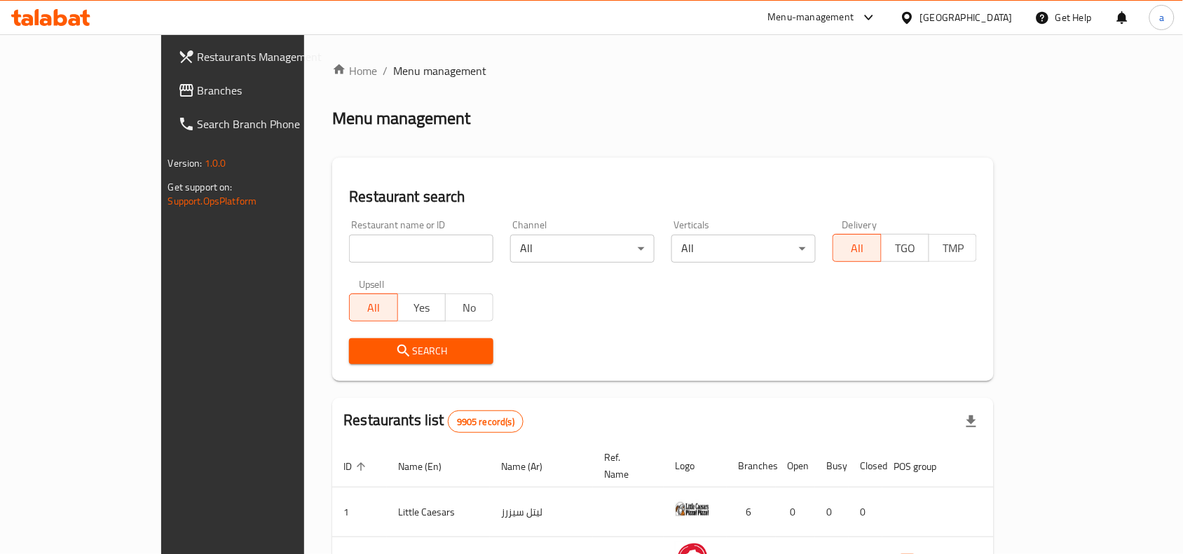  Describe the element at coordinates (421, 351) in the screenshot. I see `span: Search` at that location.